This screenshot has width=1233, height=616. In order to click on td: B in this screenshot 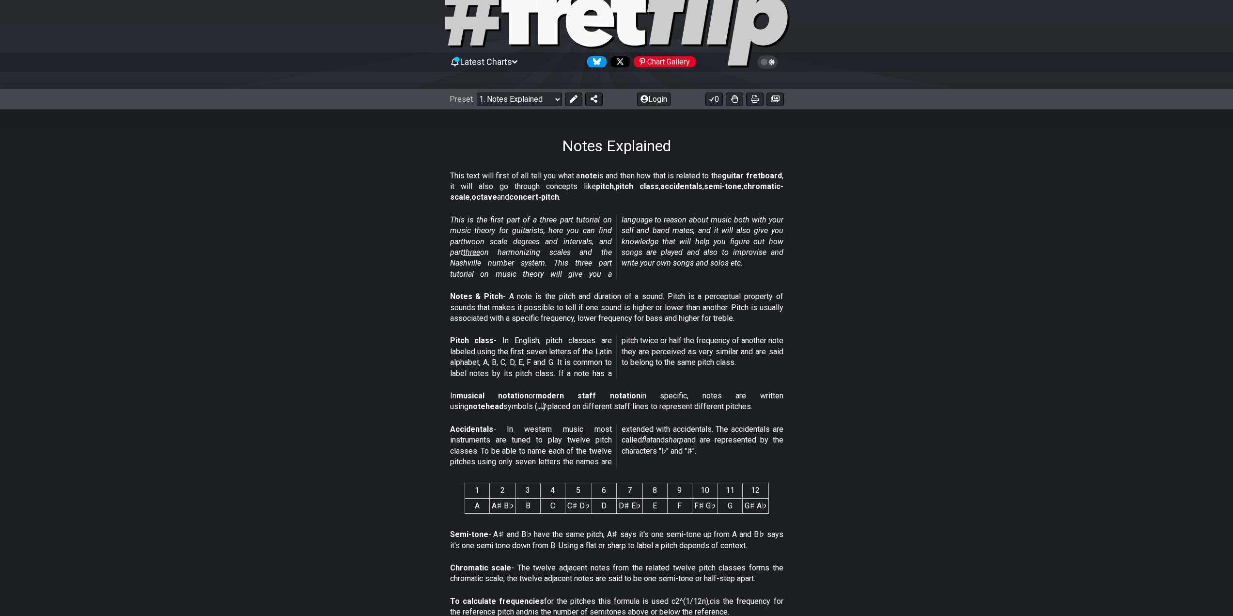, I will do `click(527, 505)`.